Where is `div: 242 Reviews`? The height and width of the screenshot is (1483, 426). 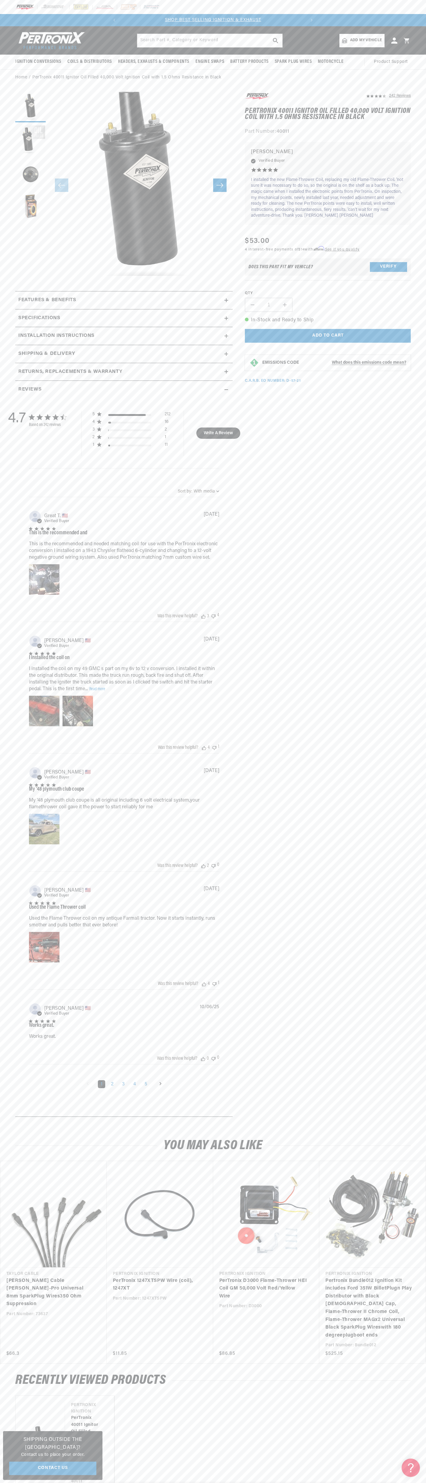
div: 242 Reviews is located at coordinates (400, 96).